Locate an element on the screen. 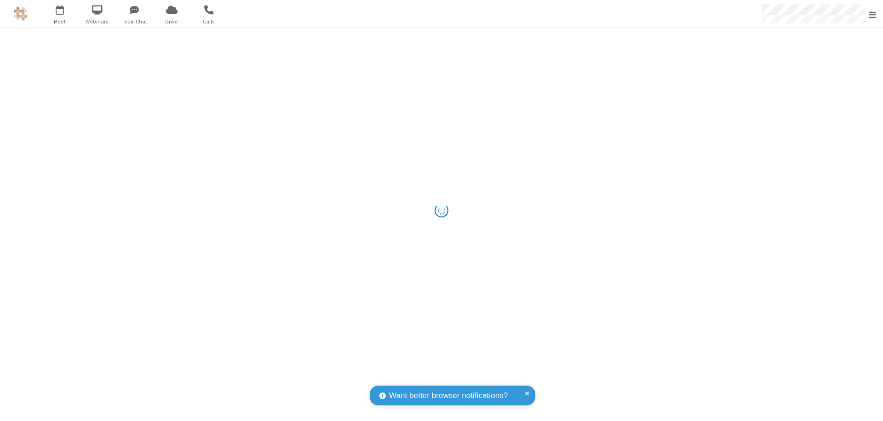 Image resolution: width=883 pixels, height=421 pixels. span: Team Chat is located at coordinates (134, 22).